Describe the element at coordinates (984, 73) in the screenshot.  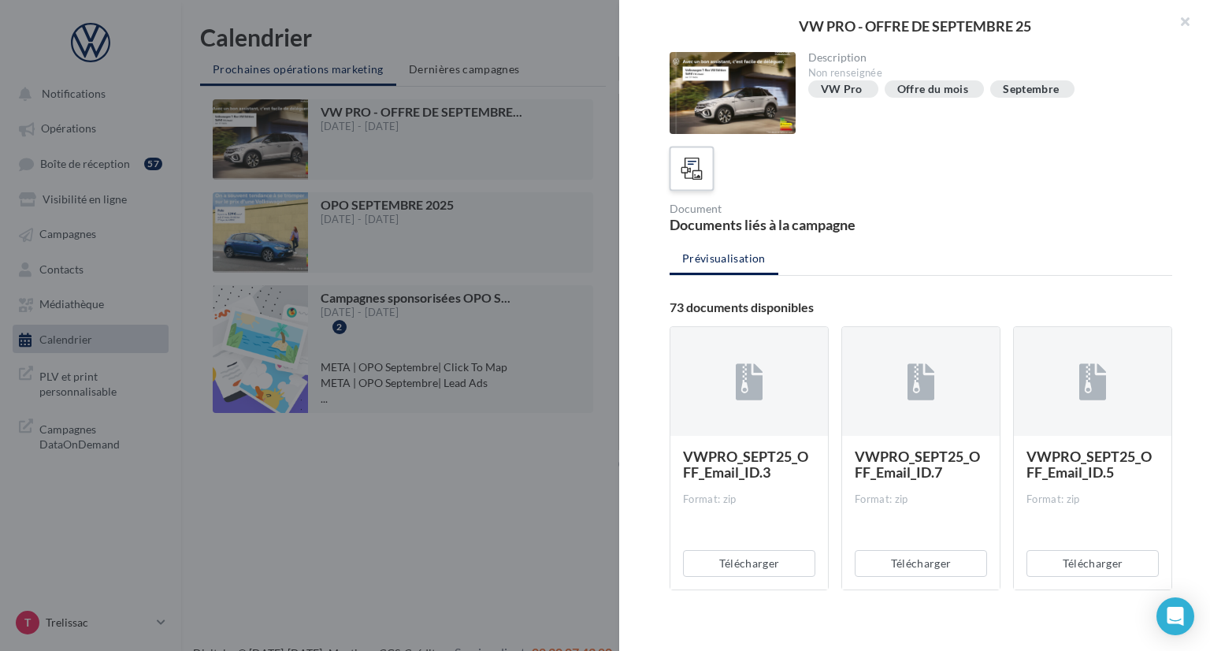
I see `div: Non renseignée` at that location.